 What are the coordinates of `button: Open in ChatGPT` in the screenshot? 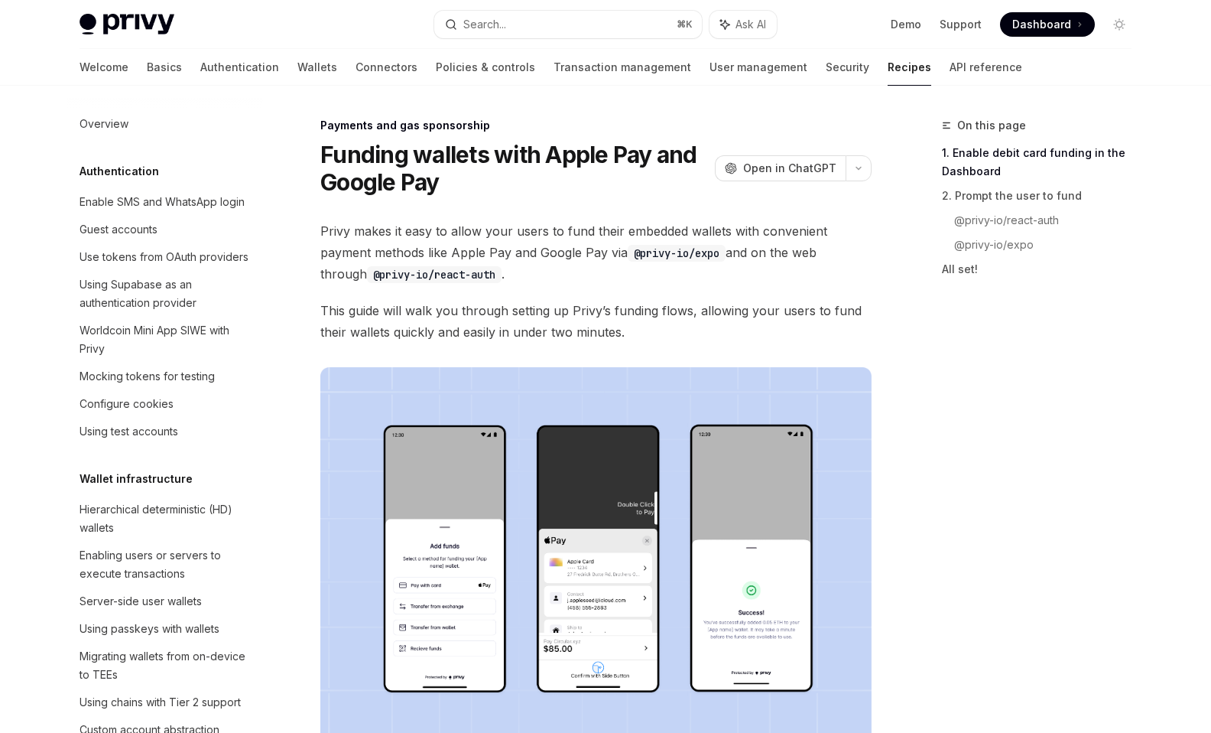 It's located at (780, 168).